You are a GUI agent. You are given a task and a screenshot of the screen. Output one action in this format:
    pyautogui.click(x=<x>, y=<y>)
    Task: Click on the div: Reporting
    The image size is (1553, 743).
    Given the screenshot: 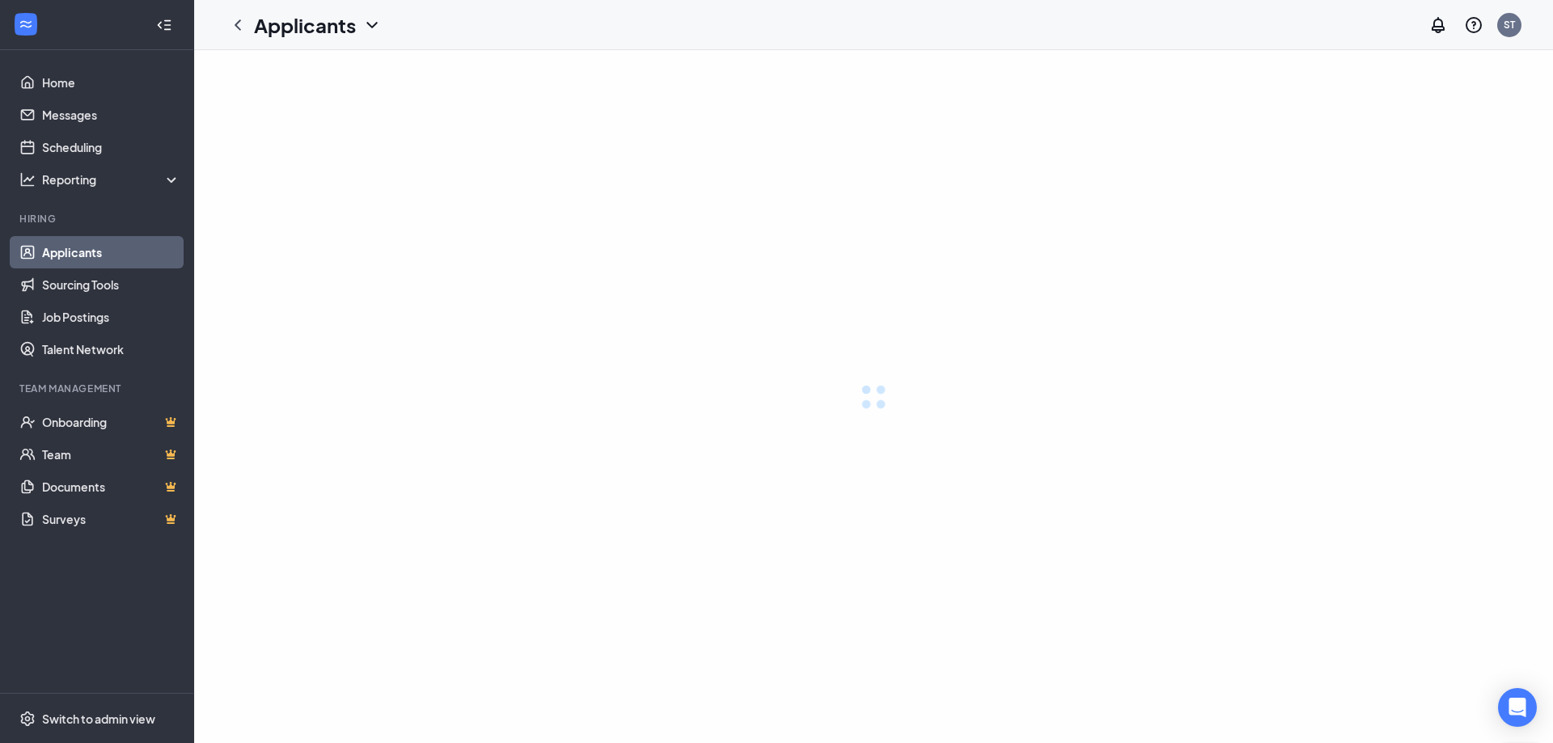 What is the action you would take?
    pyautogui.click(x=112, y=180)
    